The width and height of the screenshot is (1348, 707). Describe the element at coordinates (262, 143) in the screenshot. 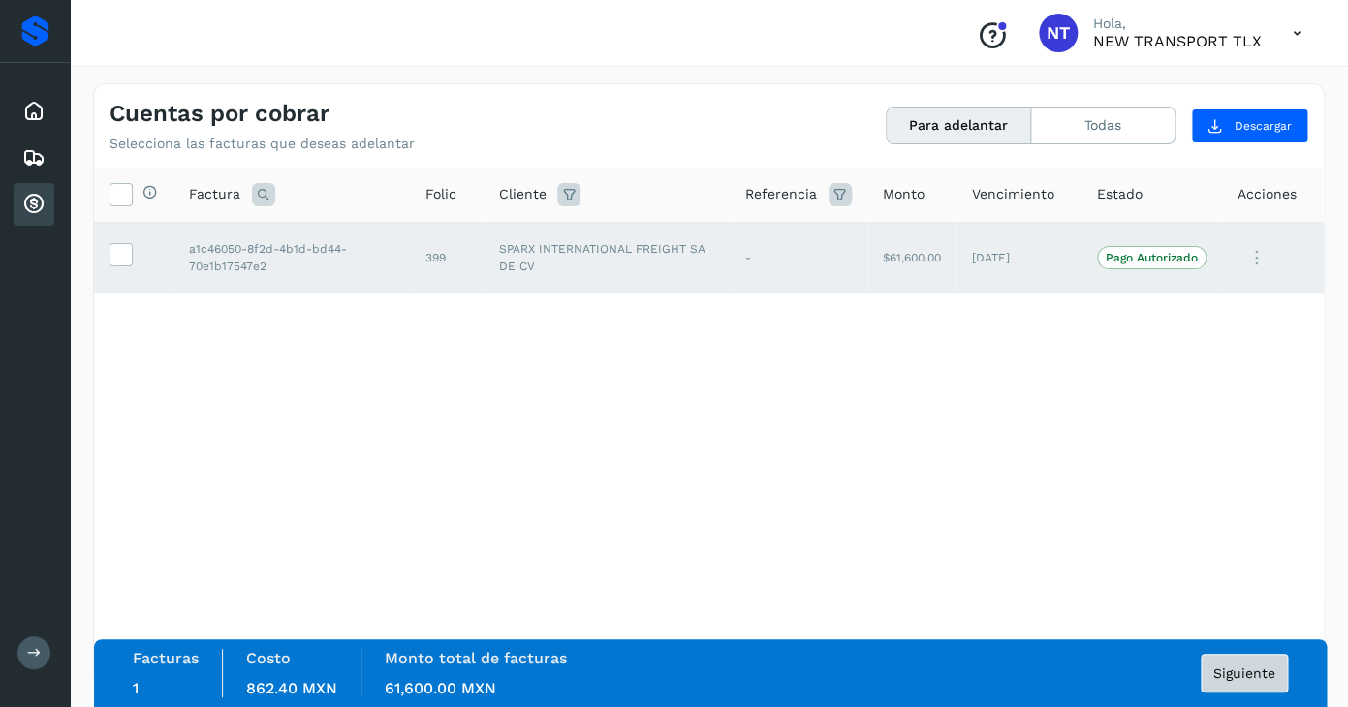

I see `p: Selecciona las facturas que deseas adelantar` at that location.